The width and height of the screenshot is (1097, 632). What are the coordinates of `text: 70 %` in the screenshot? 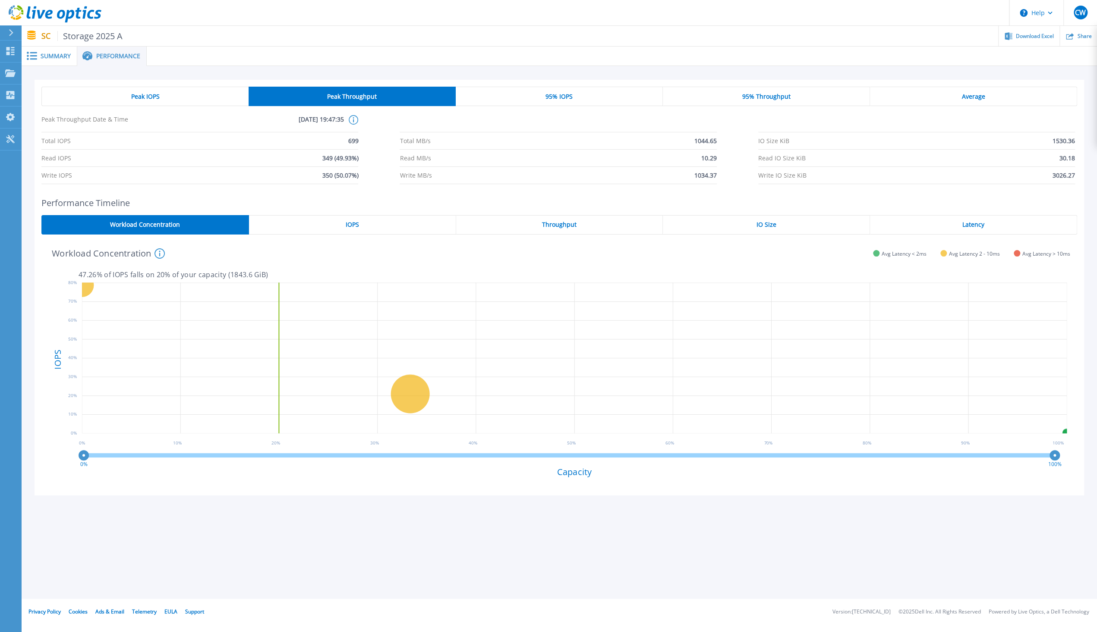 It's located at (772, 443).